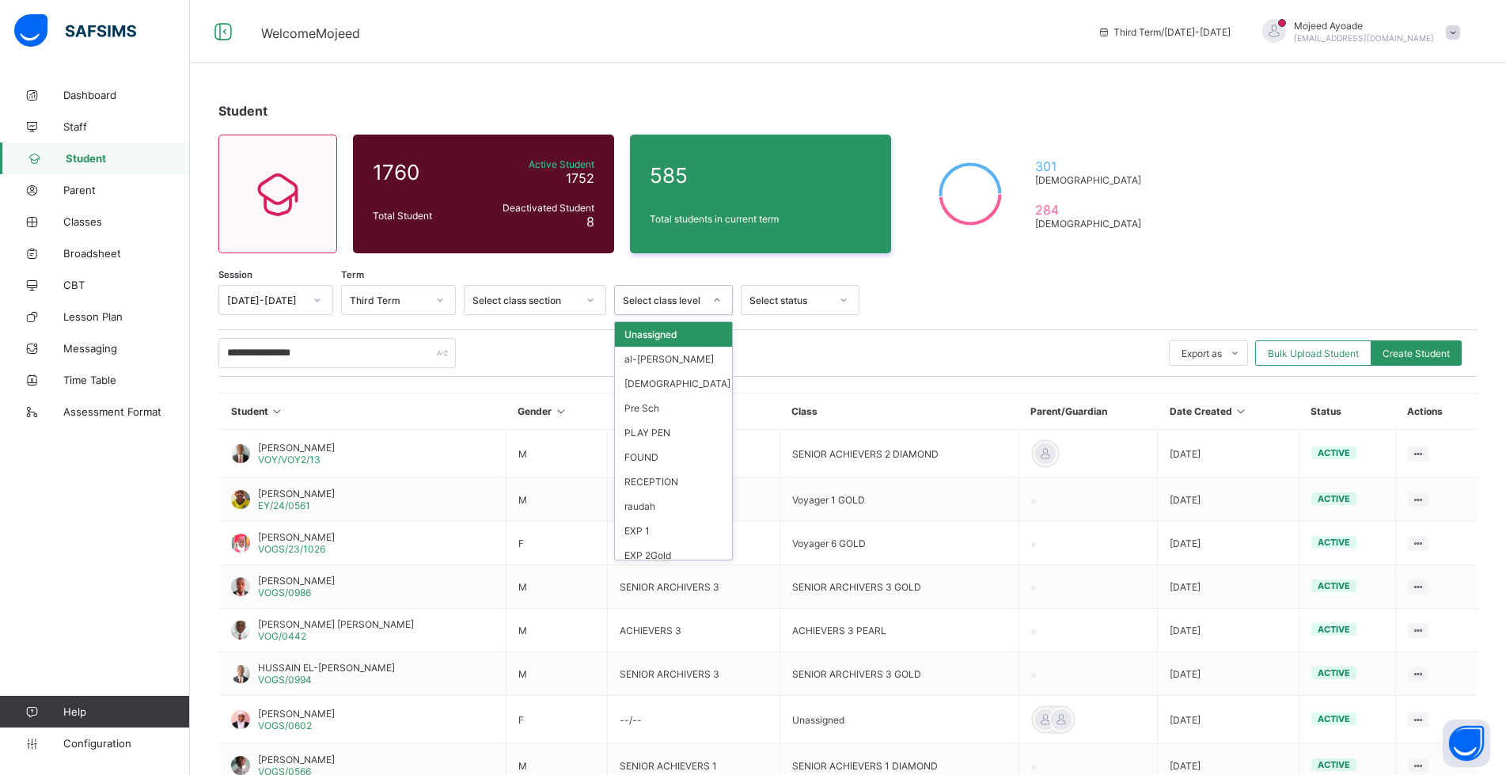 The height and width of the screenshot is (775, 1506). What do you see at coordinates (790, 300) in the screenshot?
I see `div: Select status` at bounding box center [790, 300].